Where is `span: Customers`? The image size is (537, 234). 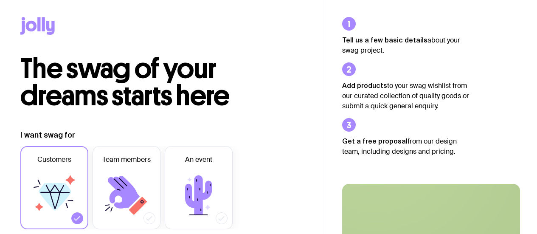 span: Customers is located at coordinates (54, 160).